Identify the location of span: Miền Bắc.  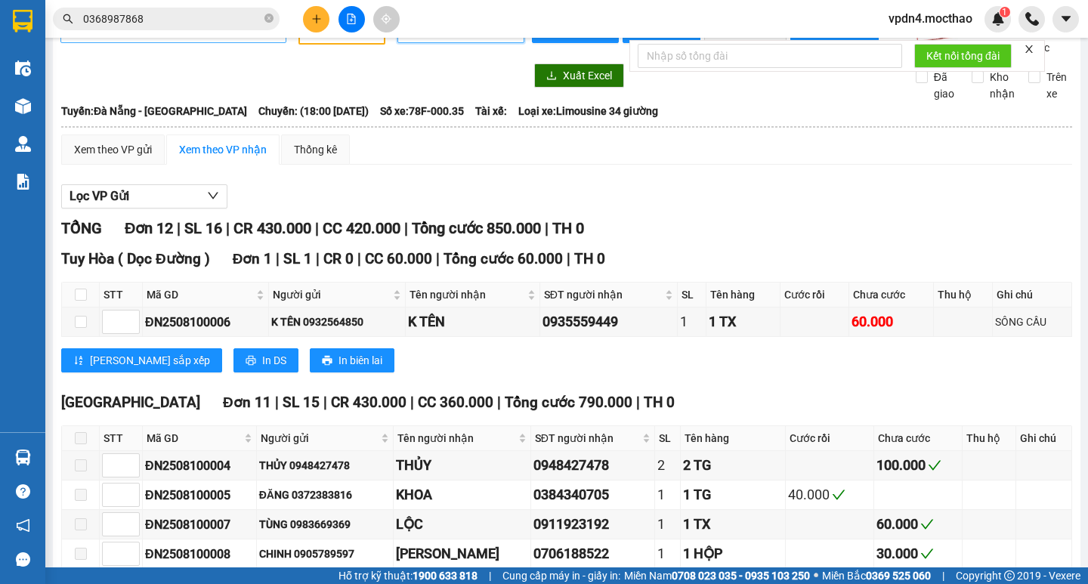
(876, 576).